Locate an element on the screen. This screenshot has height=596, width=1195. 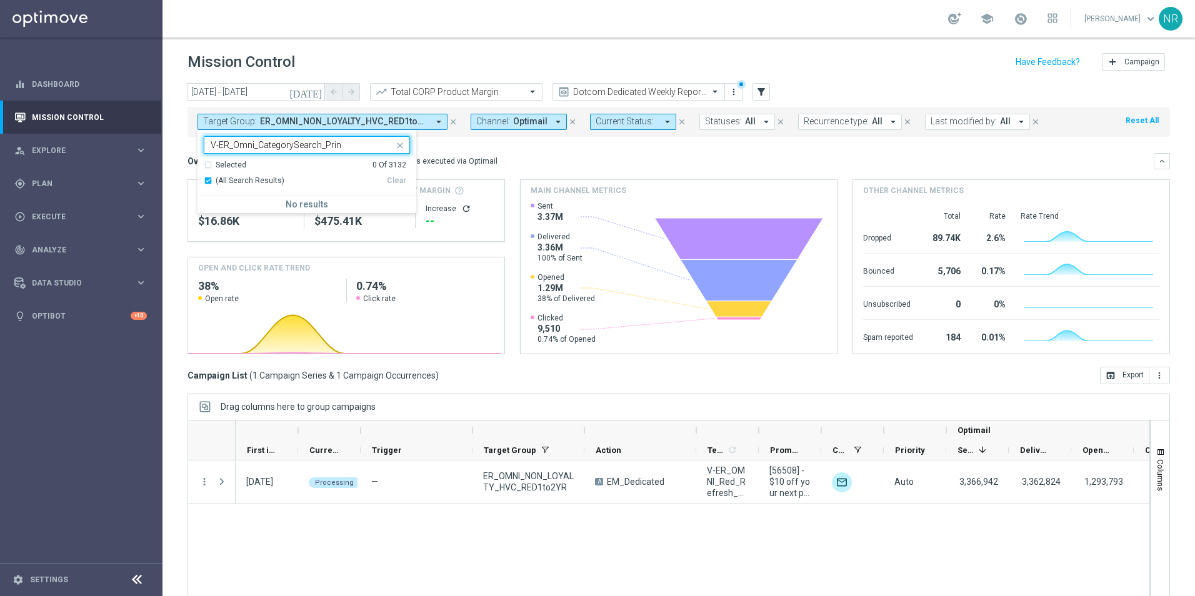
span: Auto is located at coordinates (904, 482).